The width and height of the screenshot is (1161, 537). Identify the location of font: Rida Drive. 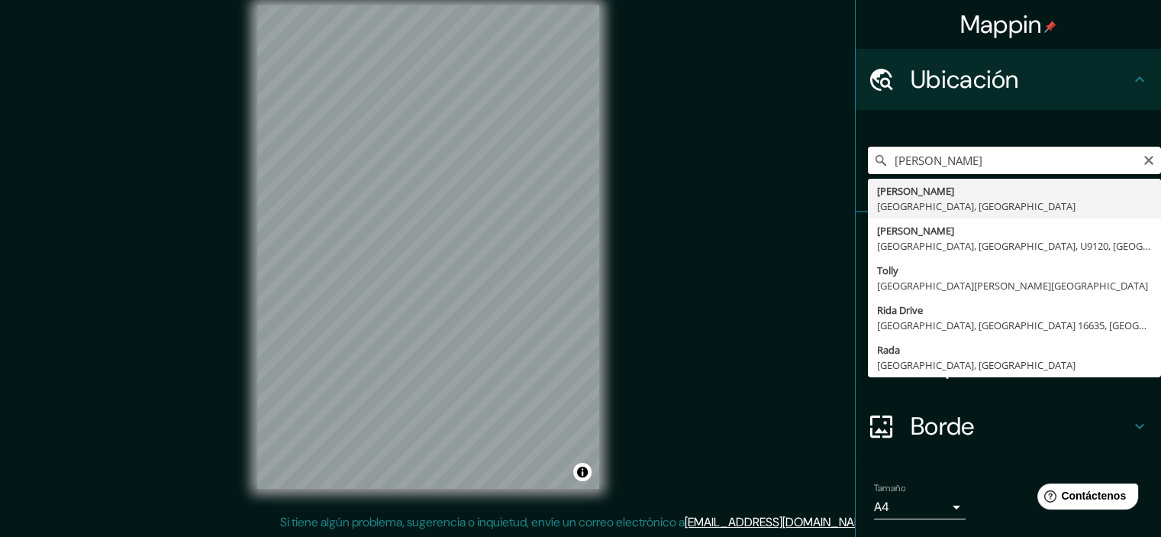
(900, 310).